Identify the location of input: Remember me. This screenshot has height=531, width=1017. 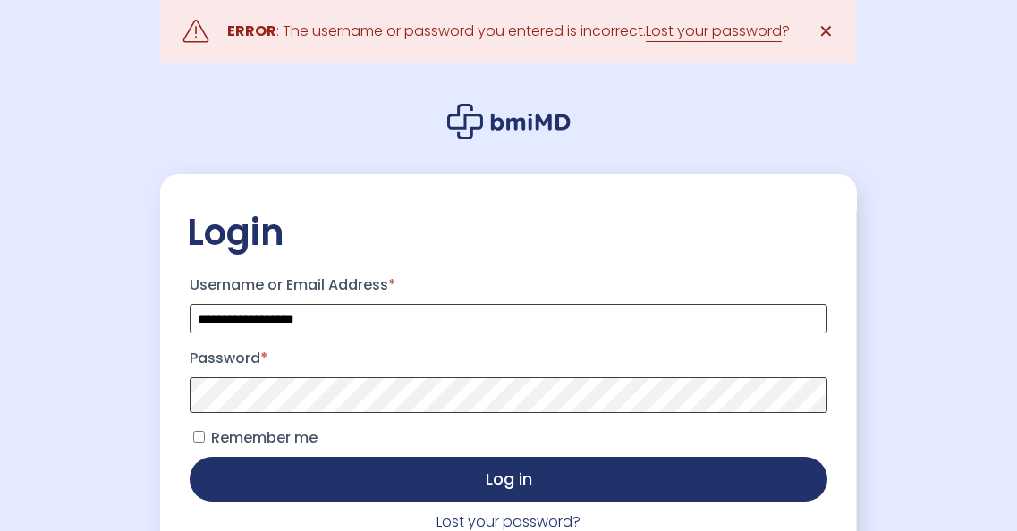
(199, 437).